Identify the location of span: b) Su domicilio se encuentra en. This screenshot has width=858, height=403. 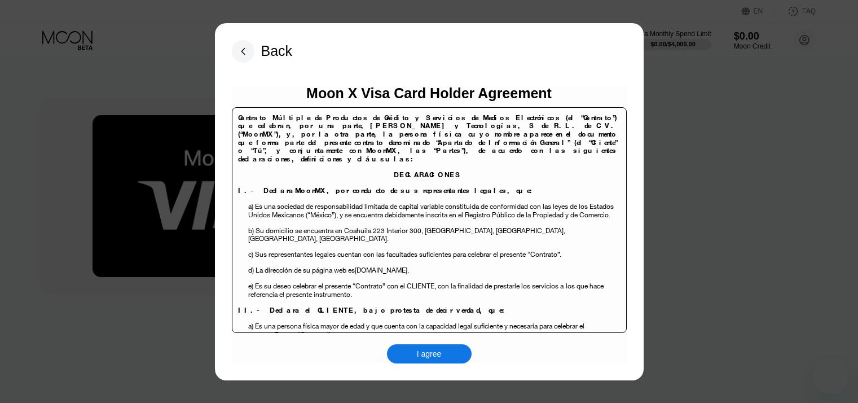
(295, 230).